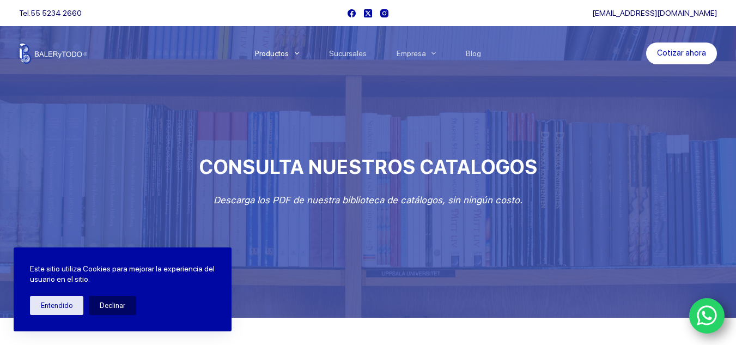 The height and width of the screenshot is (345, 736). What do you see at coordinates (368, 13) in the screenshot?
I see `a: X (Twitter)` at bounding box center [368, 13].